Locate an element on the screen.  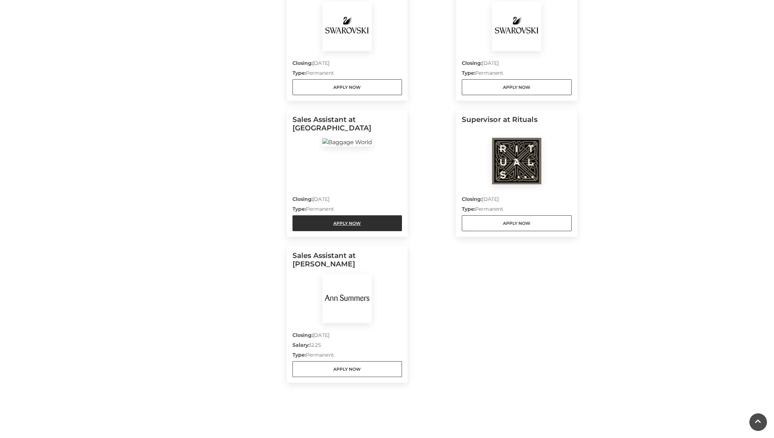
h5: Supervisor at Rituals is located at coordinates (517, 126).